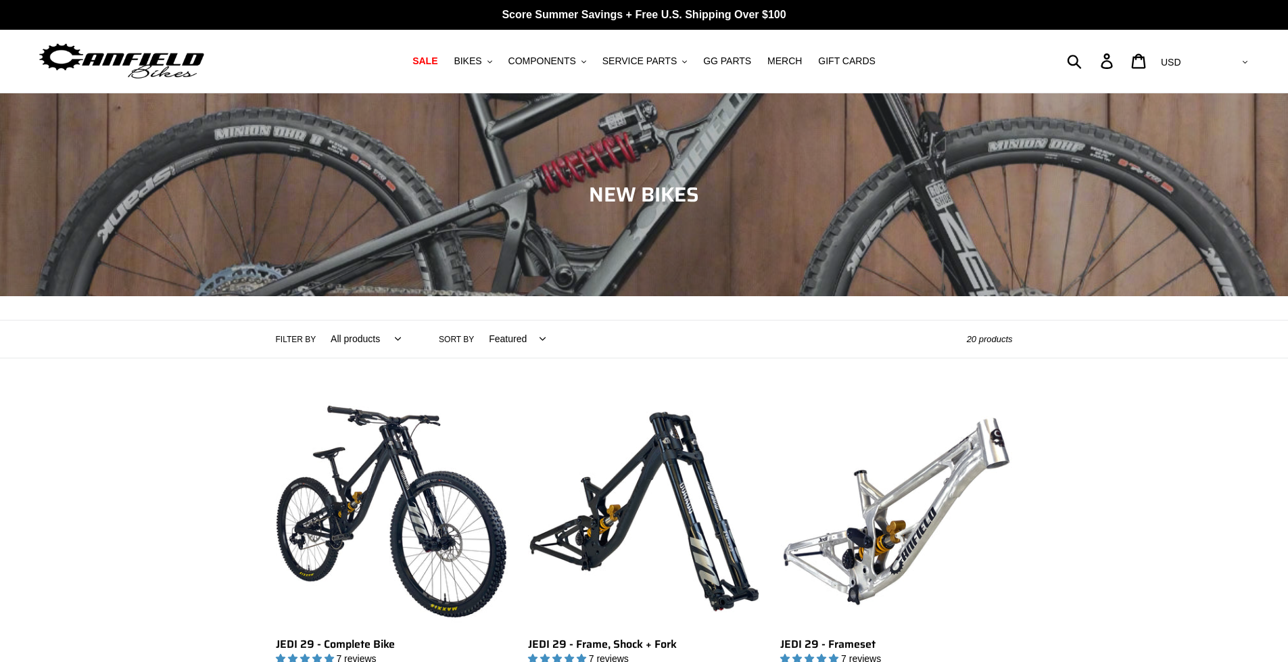 This screenshot has height=662, width=1288. I want to click on button: COMPONENTS, so click(547, 61).